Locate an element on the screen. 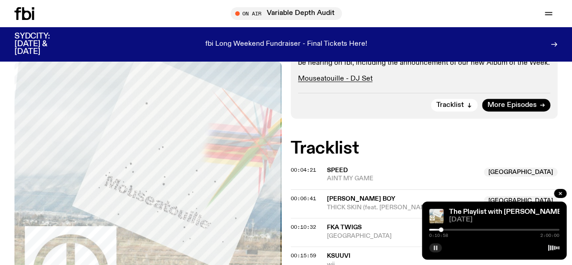 The height and width of the screenshot is (265, 572). span: 00:10:32 is located at coordinates (304, 227).